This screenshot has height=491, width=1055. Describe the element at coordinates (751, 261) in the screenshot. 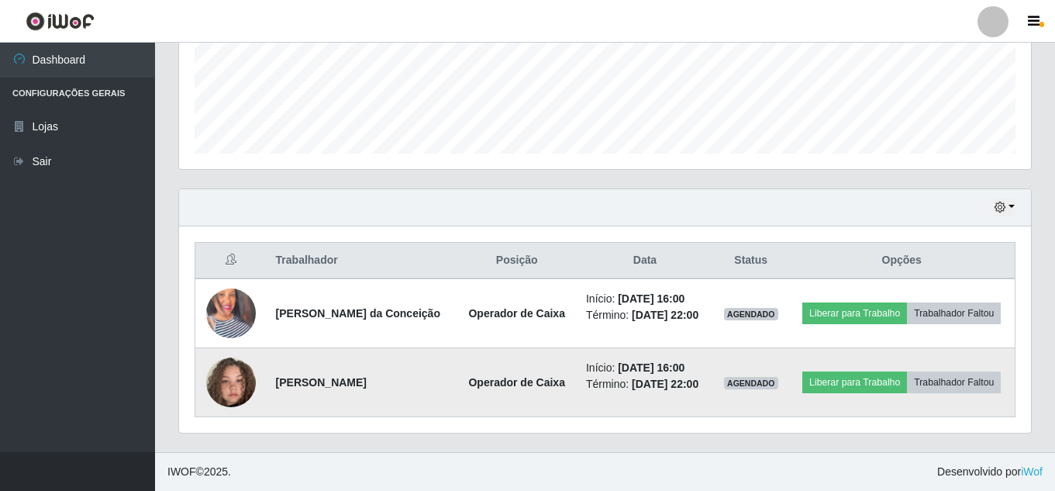

I see `th: Status` at that location.